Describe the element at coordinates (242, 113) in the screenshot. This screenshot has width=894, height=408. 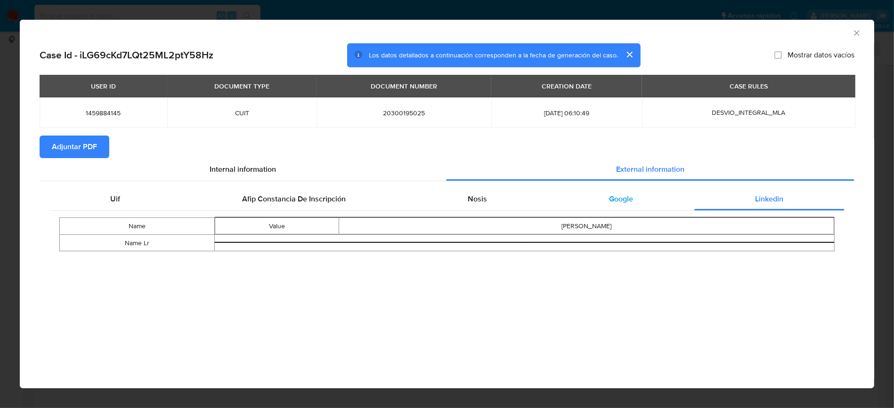
I see `span: CUIT` at that location.